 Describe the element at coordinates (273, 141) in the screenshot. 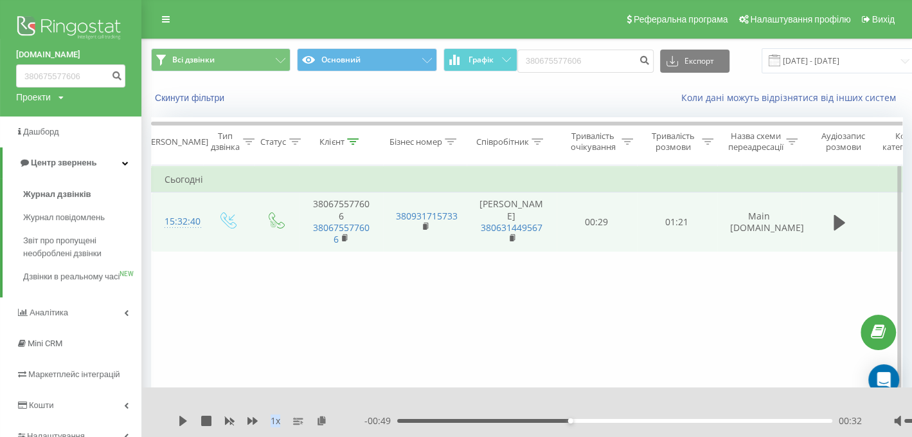

I see `div: Статус` at that location.